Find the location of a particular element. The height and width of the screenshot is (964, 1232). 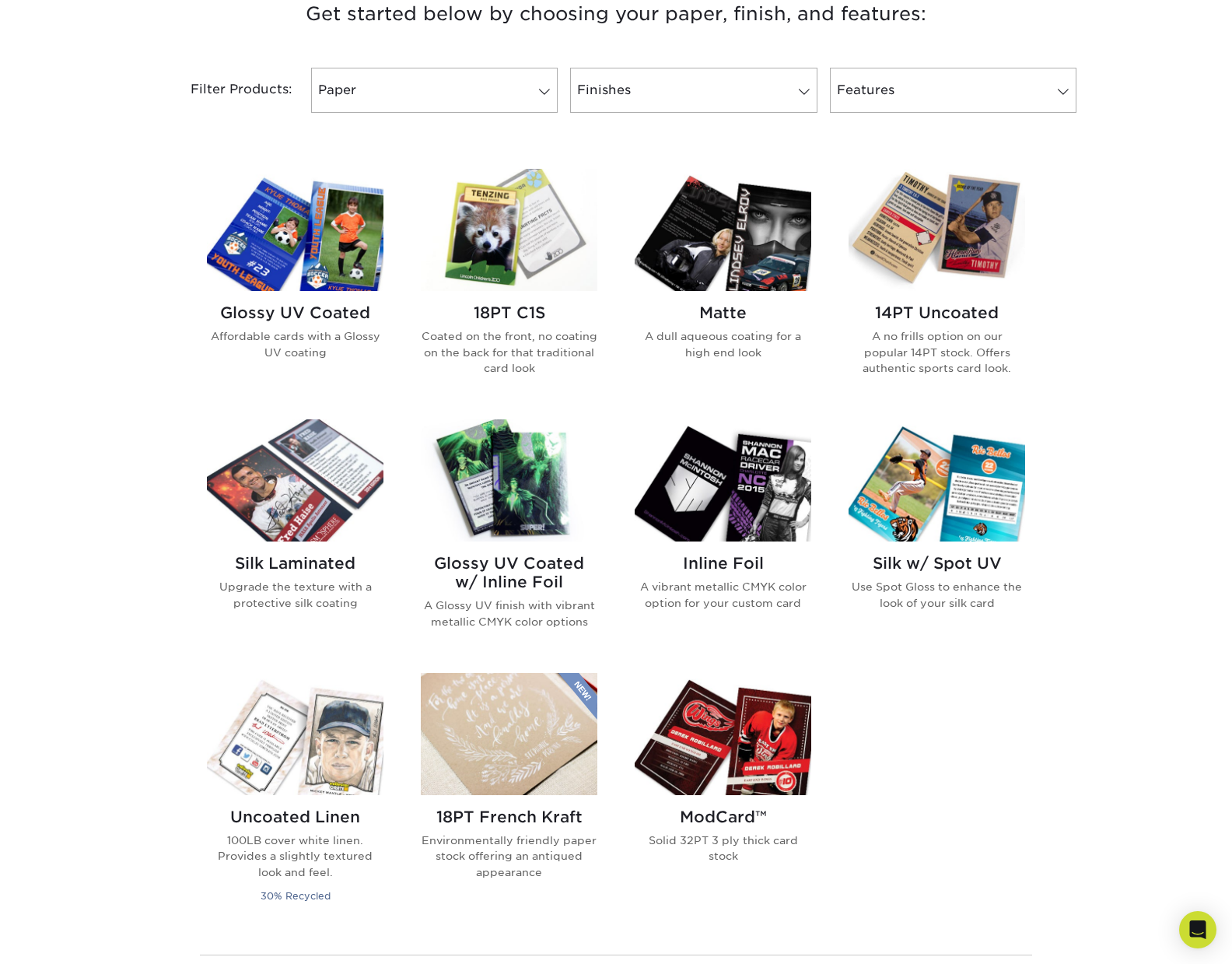

p: Upgrade the texture with a protective silk coating is located at coordinates (295, 594).